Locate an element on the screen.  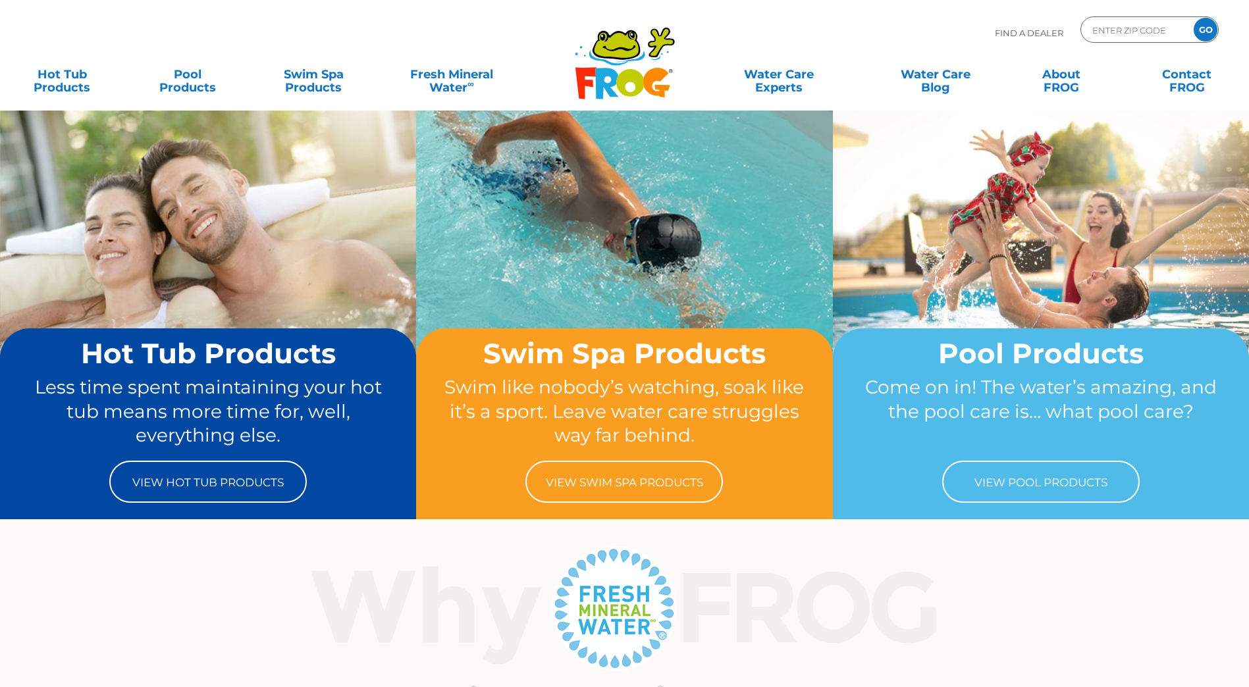
a: View Hot Tub Products is located at coordinates (208, 482).